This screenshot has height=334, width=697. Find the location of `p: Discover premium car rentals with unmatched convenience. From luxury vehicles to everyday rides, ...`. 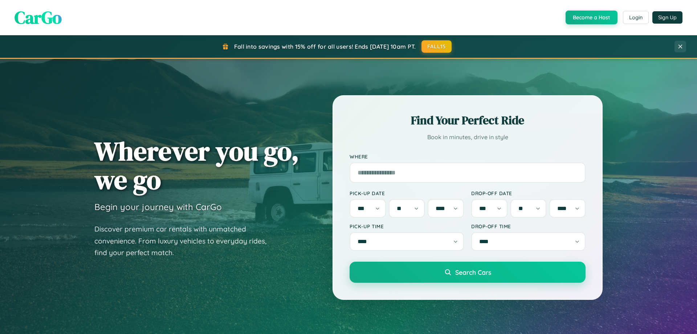

p: Discover premium car rentals with unmatched convenience. From luxury vehicles to everyday rides, ... is located at coordinates (185, 241).